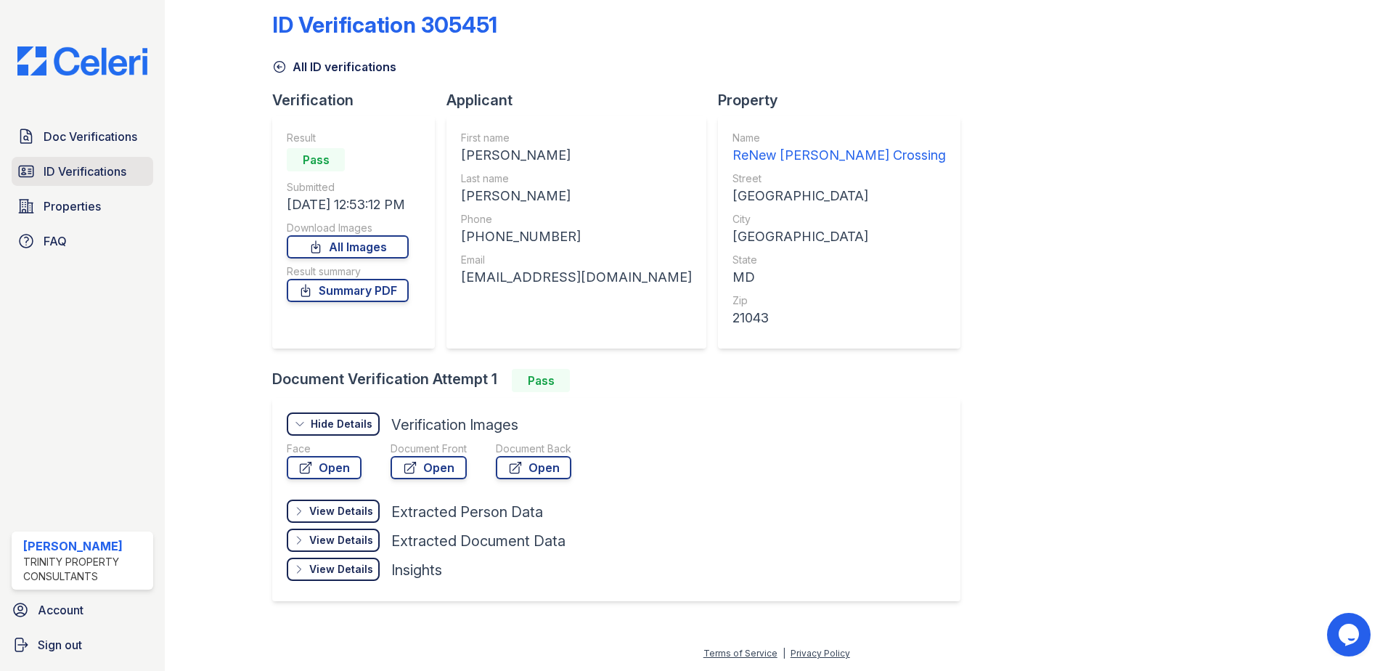 The width and height of the screenshot is (1388, 671). I want to click on a: Sign out, so click(82, 644).